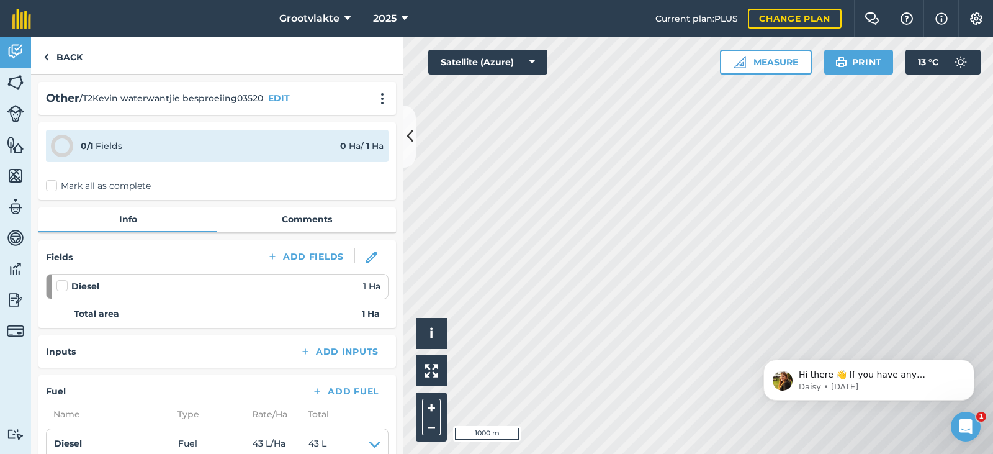 Image resolution: width=993 pixels, height=454 pixels. I want to click on a: Change plan, so click(794, 19).